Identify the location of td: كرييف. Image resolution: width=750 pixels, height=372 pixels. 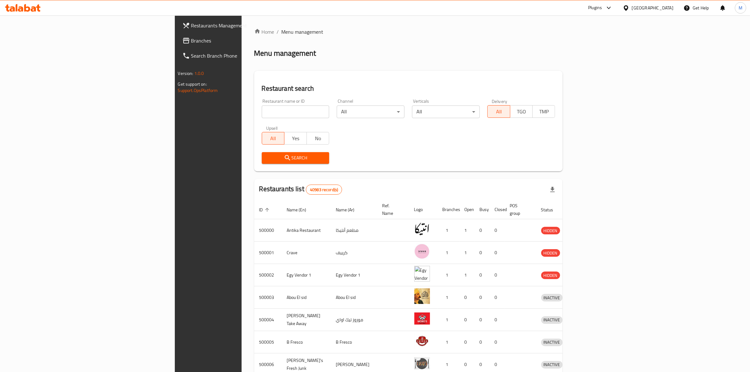
(354, 253).